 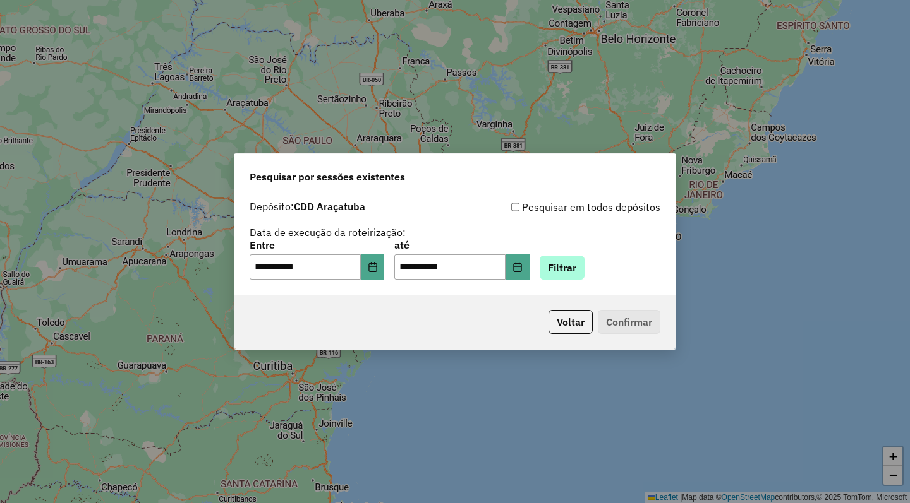 What do you see at coordinates (557, 207) in the screenshot?
I see `div: Pesquisar em todos depósitos` at bounding box center [557, 207].